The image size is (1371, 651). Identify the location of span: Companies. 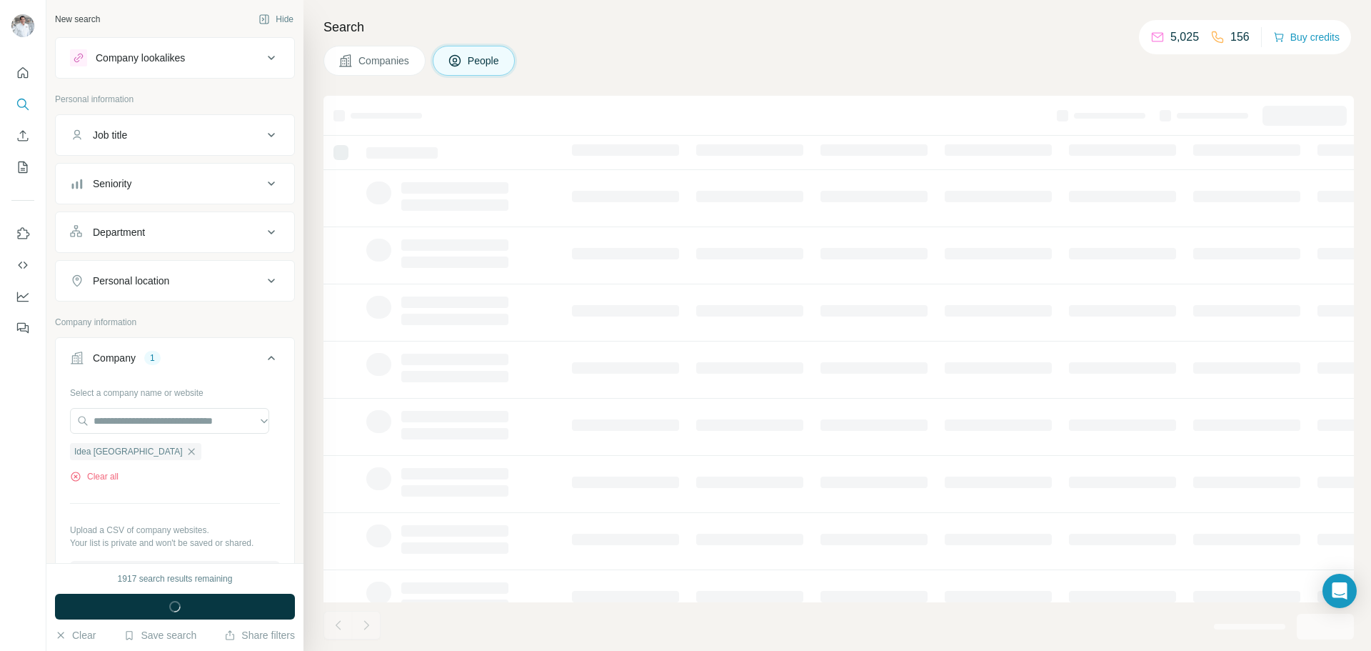
(384, 61).